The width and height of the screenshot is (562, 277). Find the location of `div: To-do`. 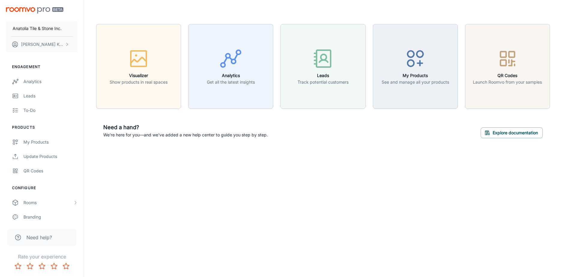

div: To-do is located at coordinates (50, 110).